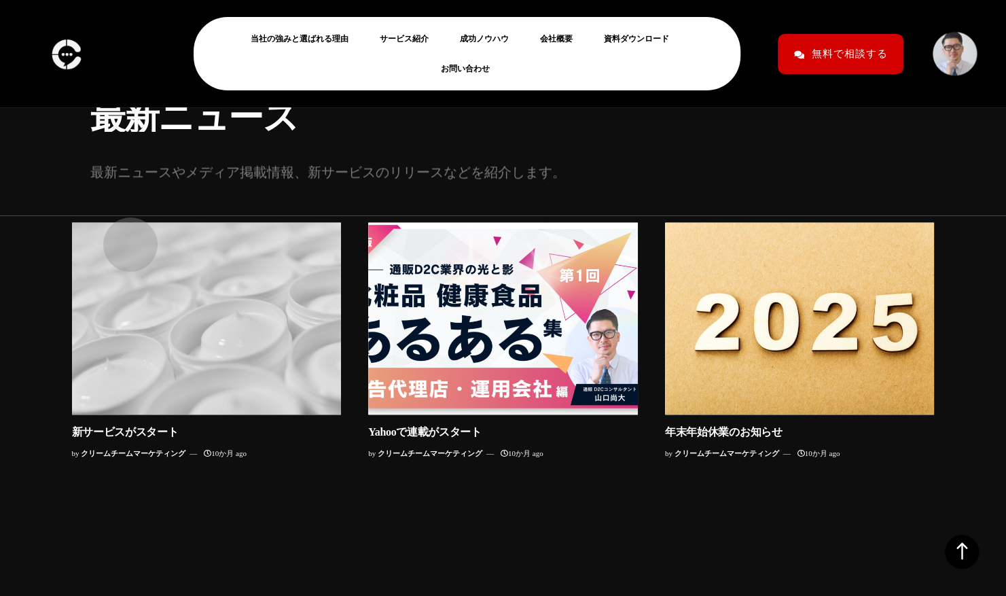 This screenshot has width=1006, height=596. I want to click on a: 年末年始休業のお知らせ, so click(723, 431).